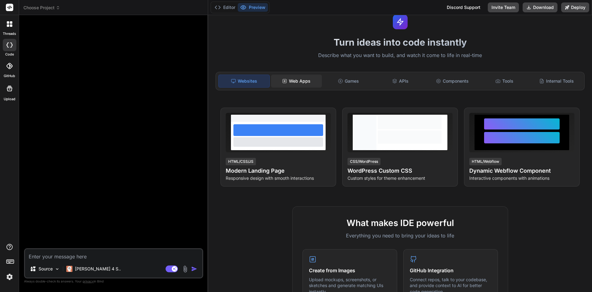  Describe the element at coordinates (450, 270) in the screenshot. I see `h4: GitHub Integration` at that location.